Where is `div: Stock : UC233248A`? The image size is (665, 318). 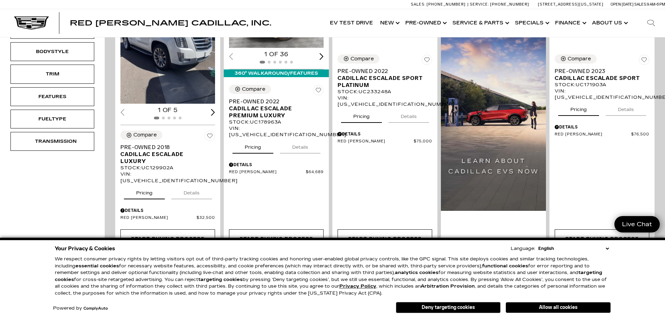 div: Stock : UC233248A is located at coordinates (385, 92).